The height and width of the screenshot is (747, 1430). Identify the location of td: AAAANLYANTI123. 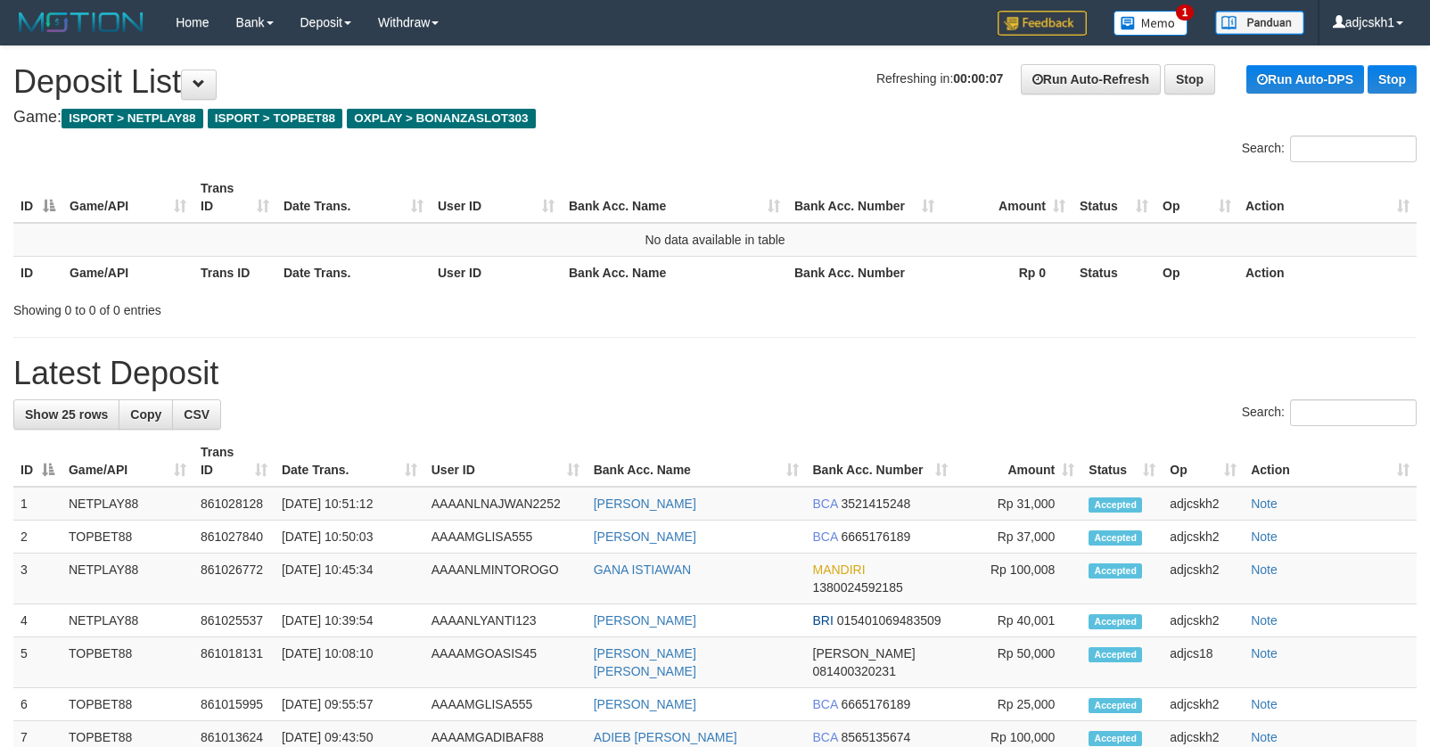
(505, 620).